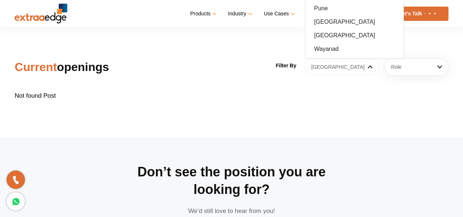 This screenshot has width=463, height=217. I want to click on h2: Don’t see the position you are looking for?, so click(232, 181).